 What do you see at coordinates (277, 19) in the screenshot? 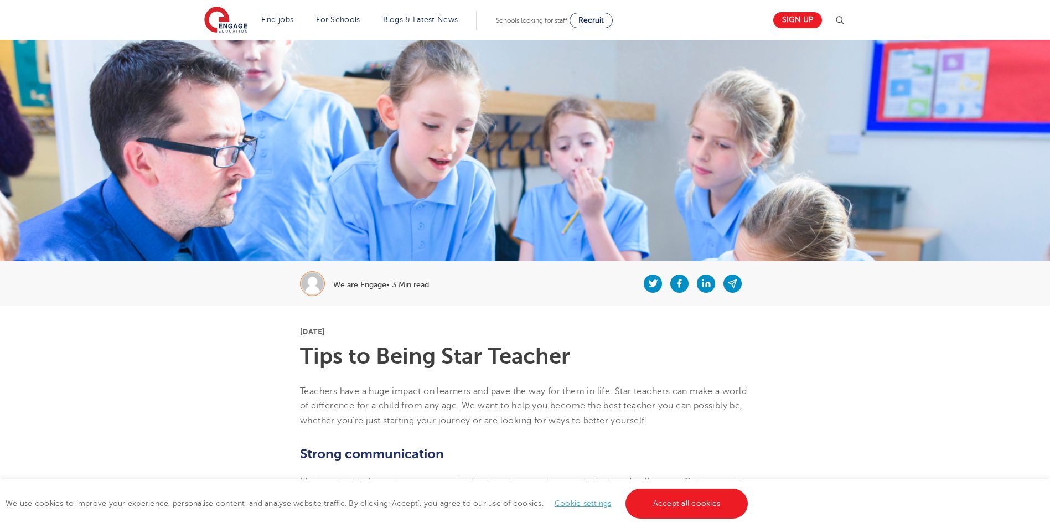
I see `a: Find jobs` at bounding box center [277, 19].